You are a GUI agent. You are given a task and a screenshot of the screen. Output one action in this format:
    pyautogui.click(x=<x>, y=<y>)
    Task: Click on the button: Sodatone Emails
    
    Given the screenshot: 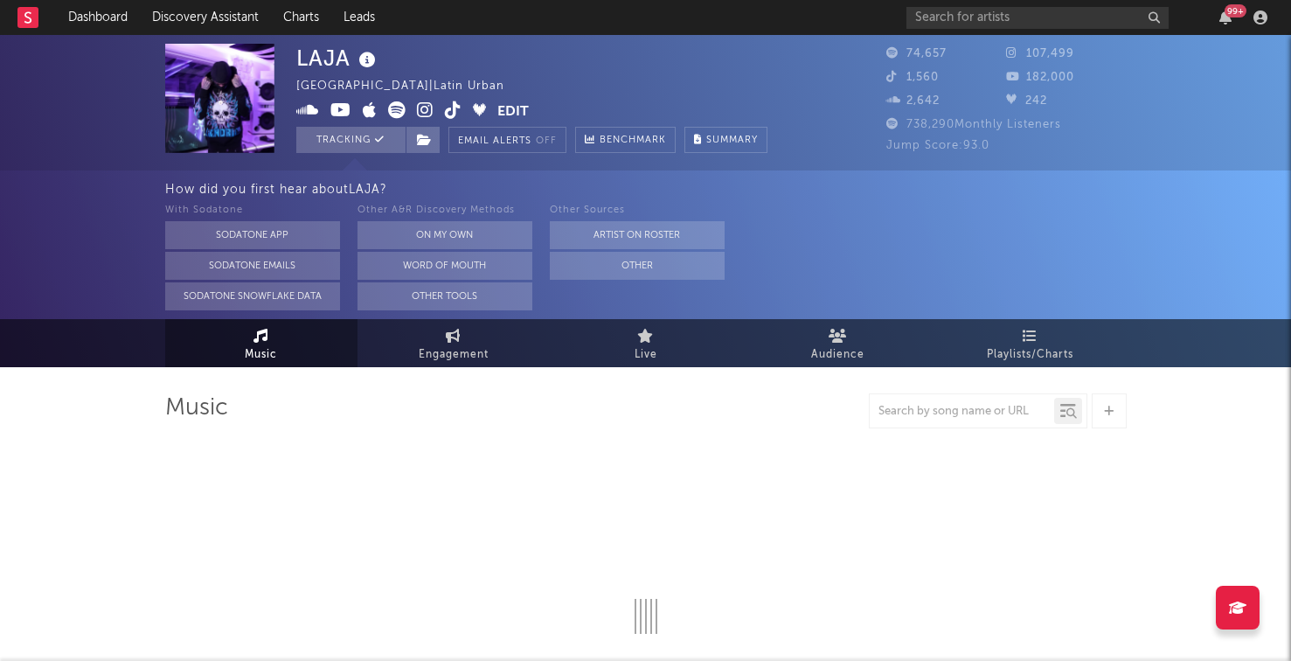 What is the action you would take?
    pyautogui.click(x=253, y=266)
    